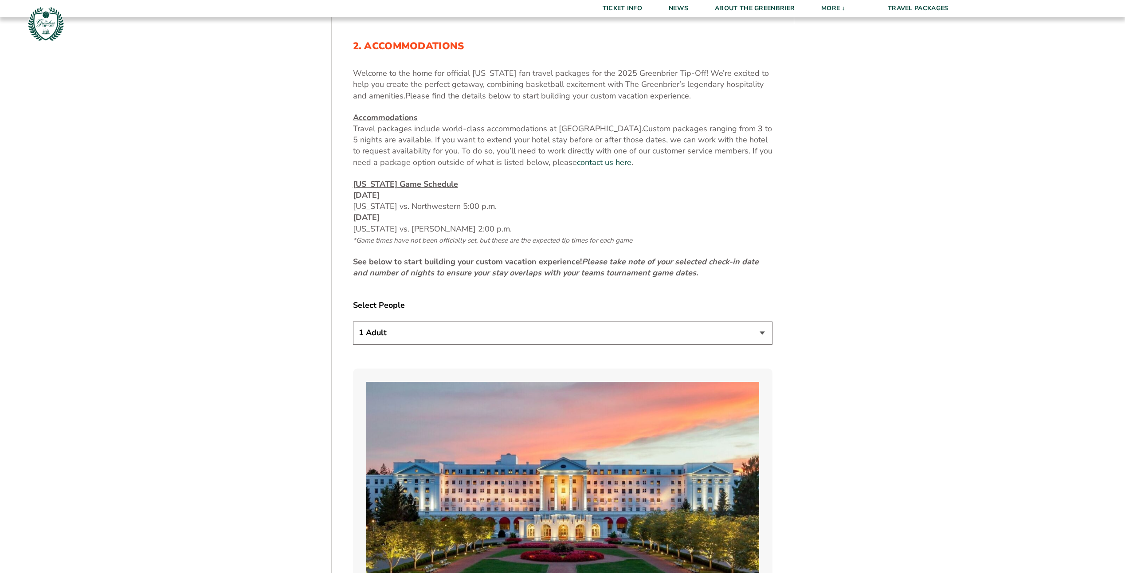 The image size is (1125, 573). What do you see at coordinates (563, 145) in the screenshot?
I see `span: Custom packages ranging from 3 to 5 nights are available. If you want to extend your hotel stay b...` at bounding box center [563, 145].